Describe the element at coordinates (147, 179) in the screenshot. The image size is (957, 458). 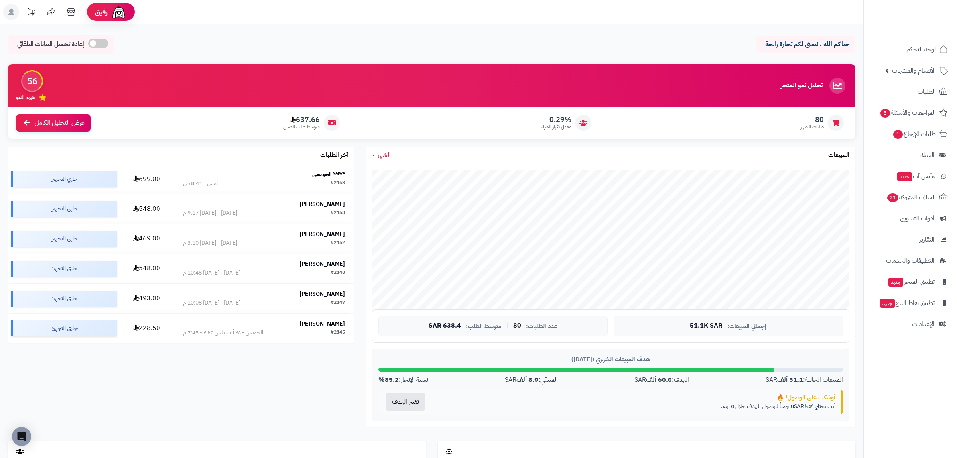
I see `td: 699.00` at that location.